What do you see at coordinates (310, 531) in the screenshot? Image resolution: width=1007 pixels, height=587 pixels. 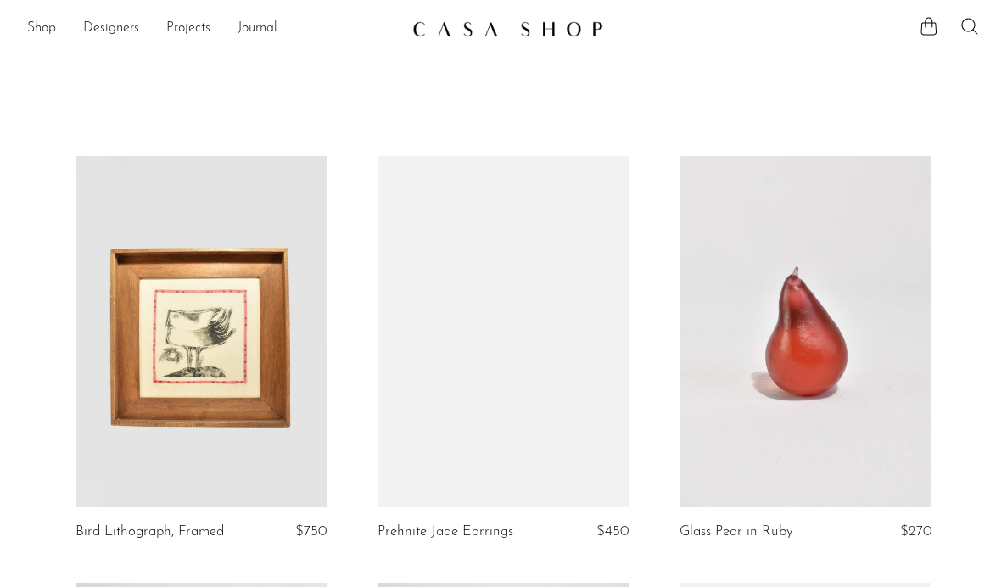 I see `span: $750` at bounding box center [310, 531].